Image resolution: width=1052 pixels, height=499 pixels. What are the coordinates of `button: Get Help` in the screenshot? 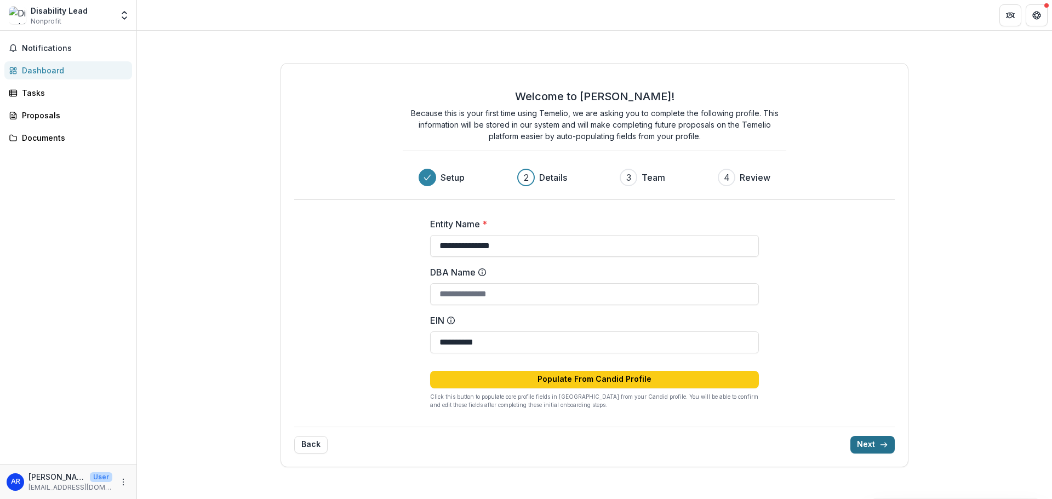 It's located at (1037, 15).